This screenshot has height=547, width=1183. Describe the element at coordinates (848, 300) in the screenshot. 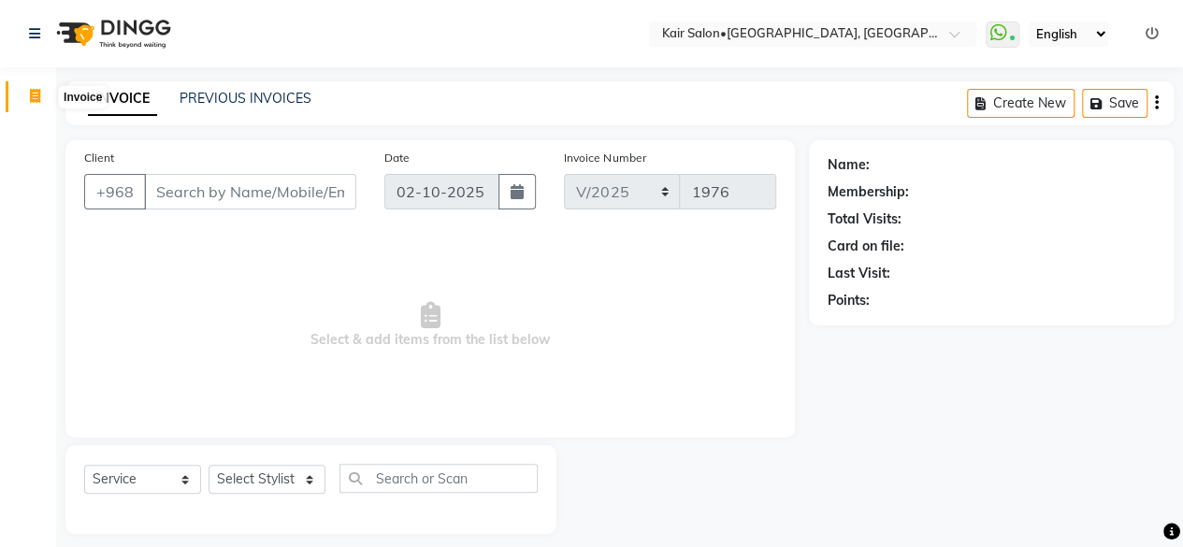

I see `div: Points:` at that location.